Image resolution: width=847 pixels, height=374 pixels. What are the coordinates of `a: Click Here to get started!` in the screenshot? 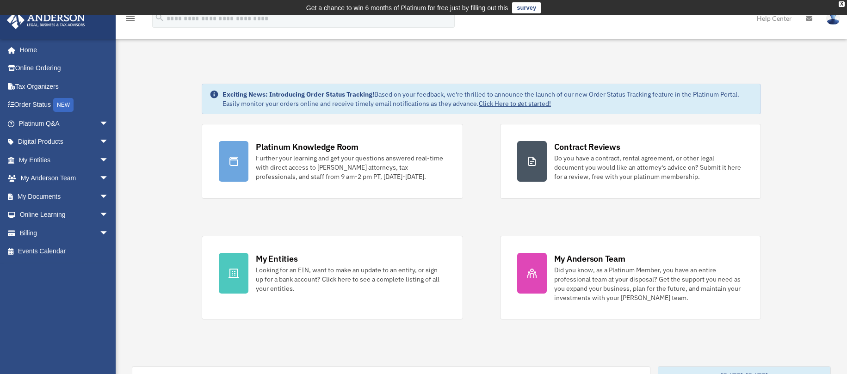 It's located at (515, 104).